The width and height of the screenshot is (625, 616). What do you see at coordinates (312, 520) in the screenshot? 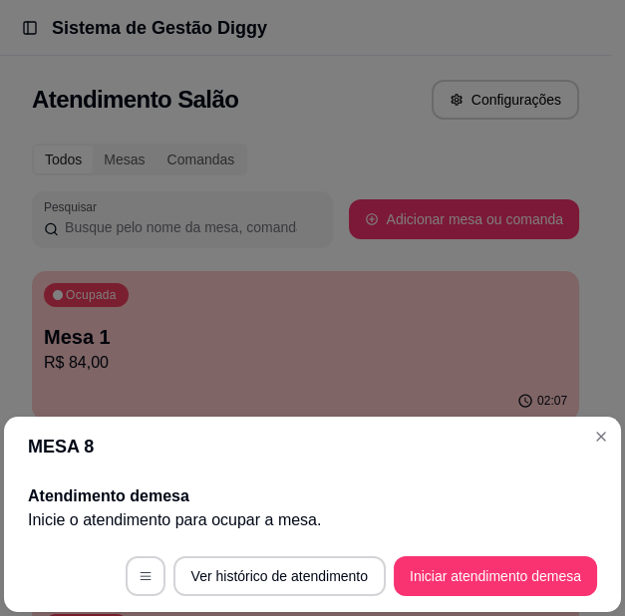
I see `p: Inicie o atendimento para ocupar a mesa .` at bounding box center [312, 520].